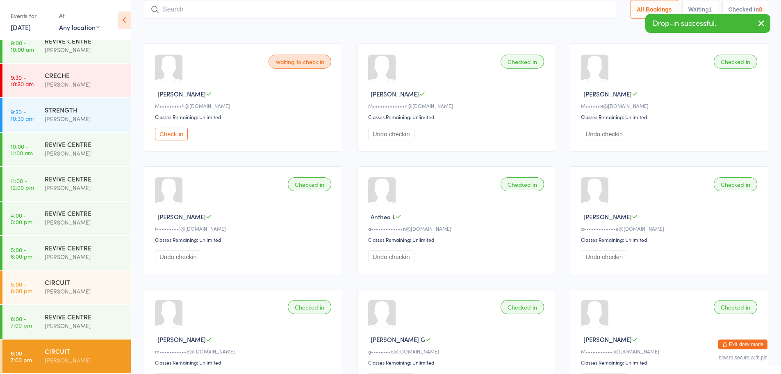  Describe the element at coordinates (21, 218) in the screenshot. I see `time: 4:00 - 5:00 pm` at that location.